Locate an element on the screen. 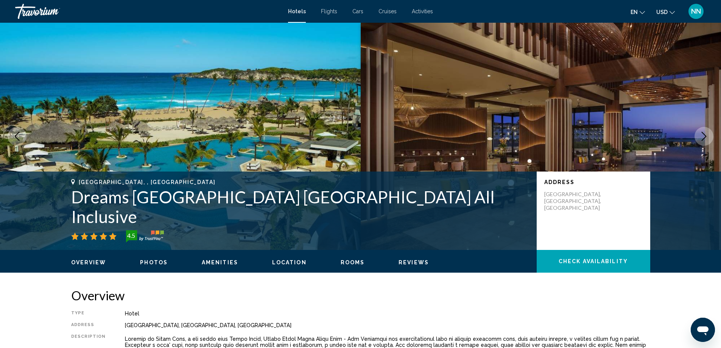  span: Check Availability is located at coordinates (593, 261).